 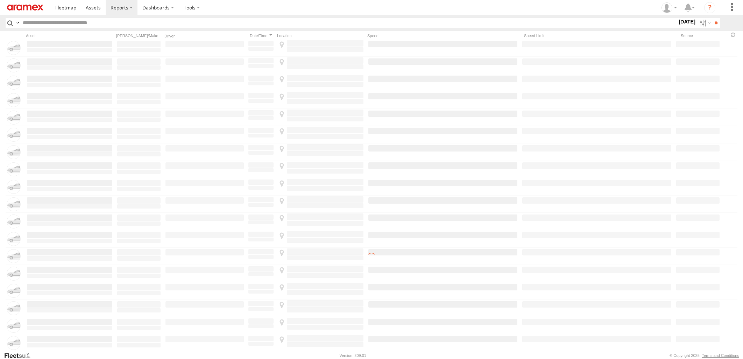 What do you see at coordinates (601, 36) in the screenshot?
I see `div: Speed Limit` at bounding box center [601, 36].